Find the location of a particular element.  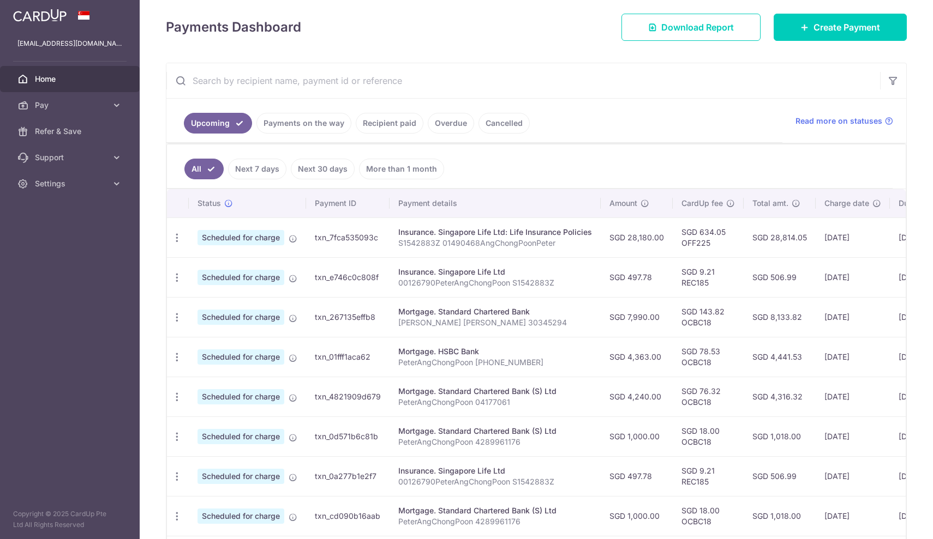

span: Total amt. is located at coordinates (770, 203).